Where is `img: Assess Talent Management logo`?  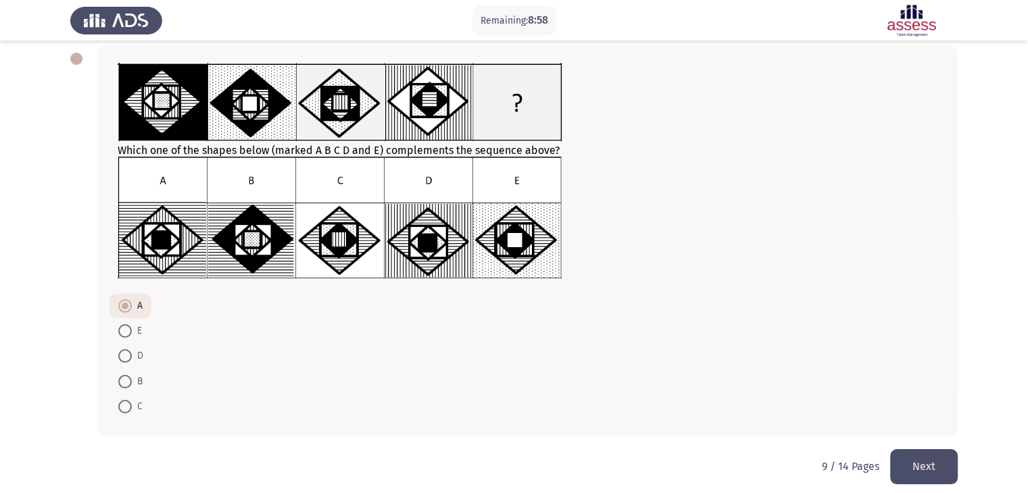
img: Assess Talent Management logo is located at coordinates (116, 20).